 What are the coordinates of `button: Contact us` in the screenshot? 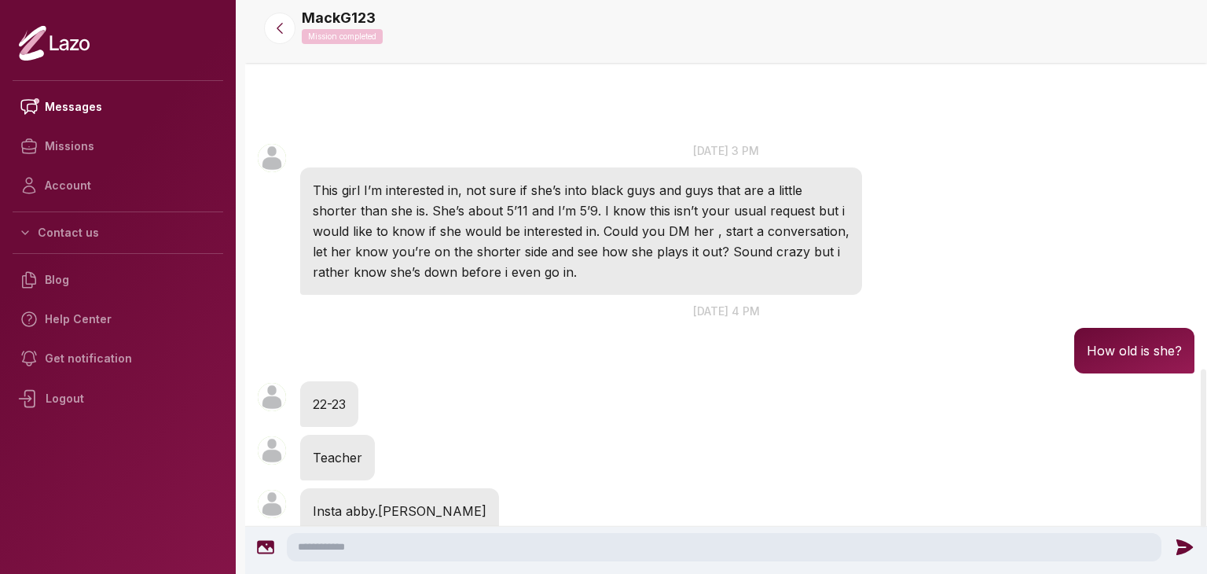 It's located at (118, 233).